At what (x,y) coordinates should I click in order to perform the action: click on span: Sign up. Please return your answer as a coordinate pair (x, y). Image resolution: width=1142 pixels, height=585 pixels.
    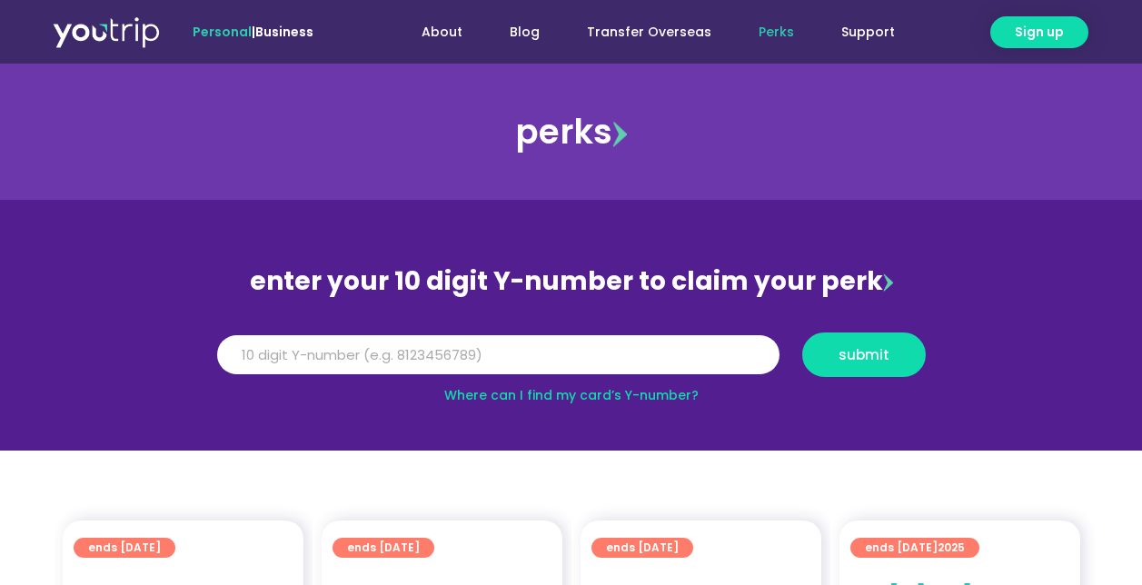
    Looking at the image, I should click on (1039, 32).